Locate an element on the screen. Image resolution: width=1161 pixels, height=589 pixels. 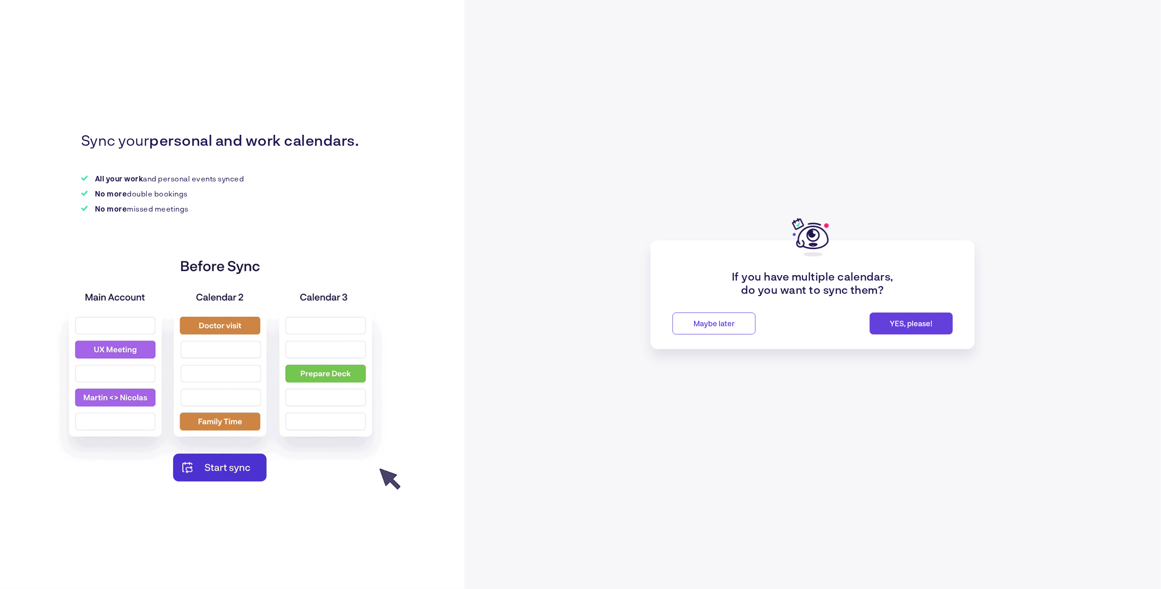
p: and personal events synced is located at coordinates (169, 178).